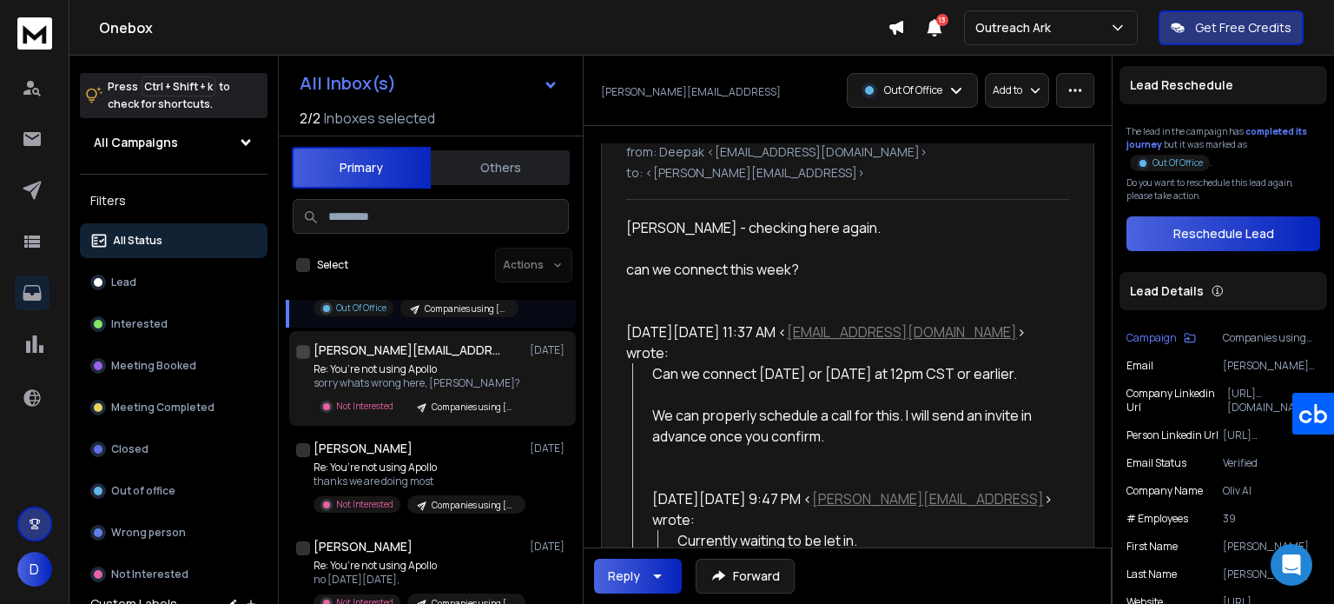 The width and height of the screenshot is (1334, 604). Describe the element at coordinates (1016, 28) in the screenshot. I see `p: Outreach Ark` at that location.